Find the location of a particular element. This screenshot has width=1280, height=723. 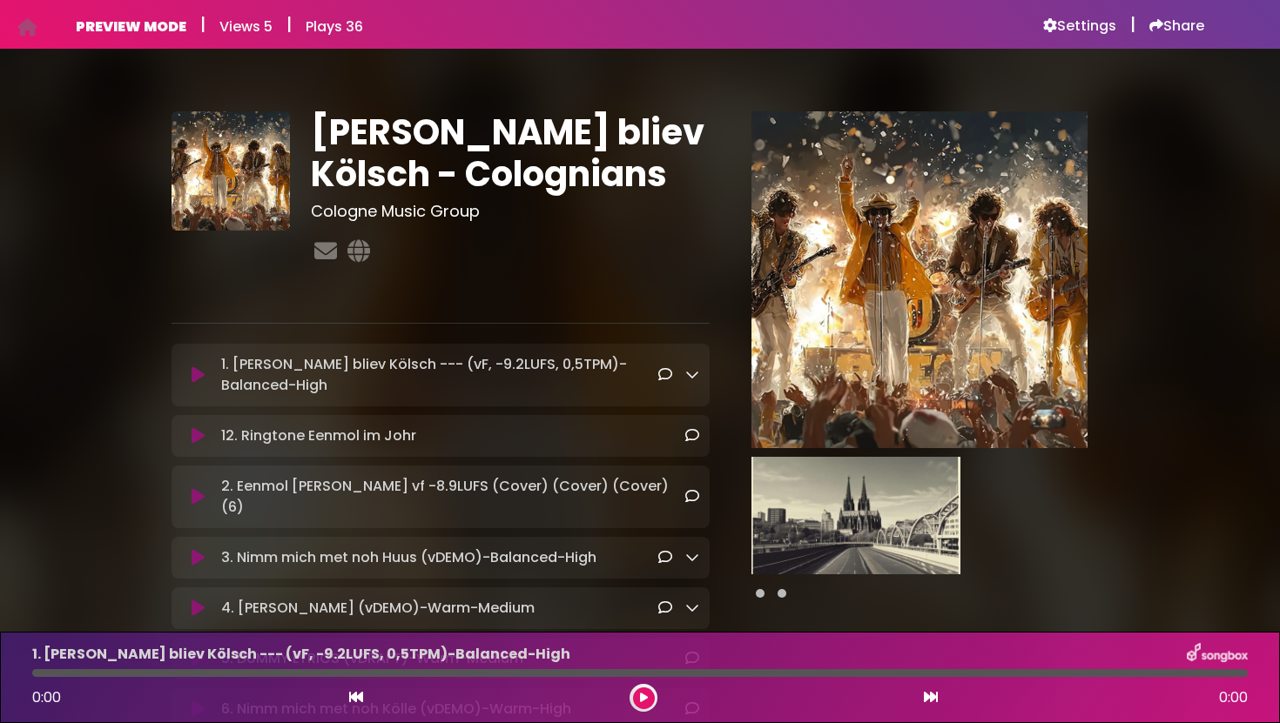

img: songbox-logo-white.png is located at coordinates (1217, 655).